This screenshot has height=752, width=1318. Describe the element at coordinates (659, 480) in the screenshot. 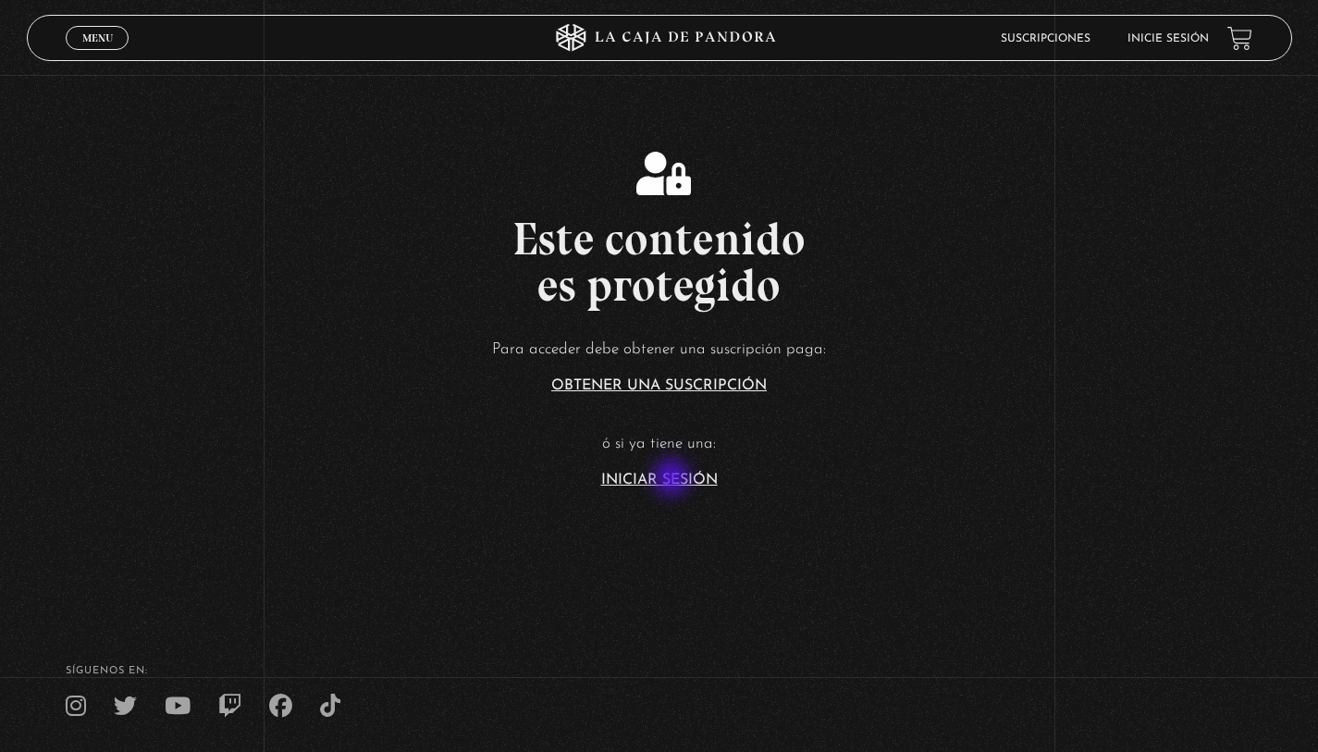

I see `a: Iniciar Sesión` at that location.